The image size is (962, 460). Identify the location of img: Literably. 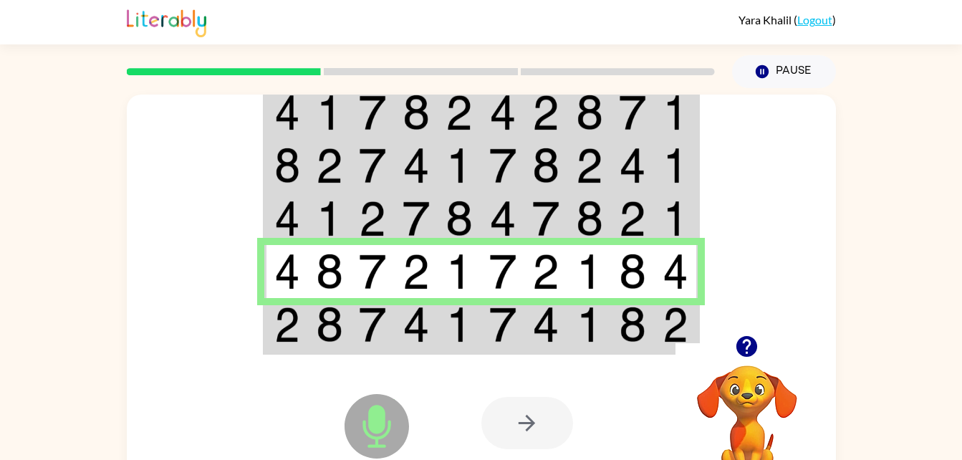
(166, 21).